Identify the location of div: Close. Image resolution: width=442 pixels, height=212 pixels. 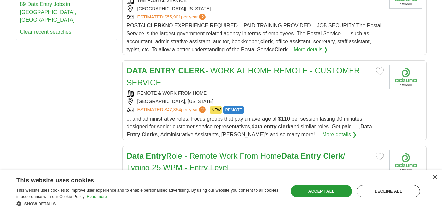
(435, 177).